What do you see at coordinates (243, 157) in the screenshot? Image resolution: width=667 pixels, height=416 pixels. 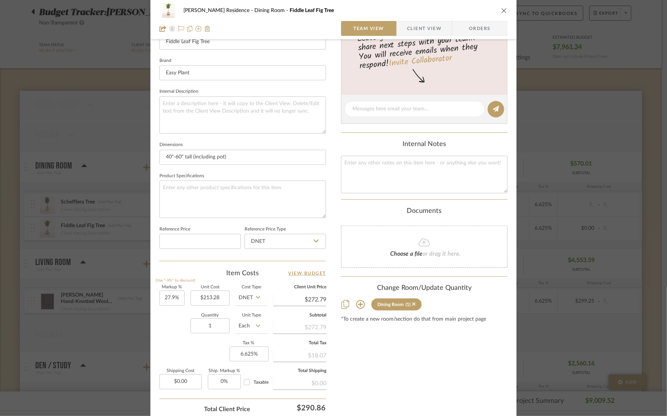 I see `input: Enter the dimensions of this item` at bounding box center [243, 157].